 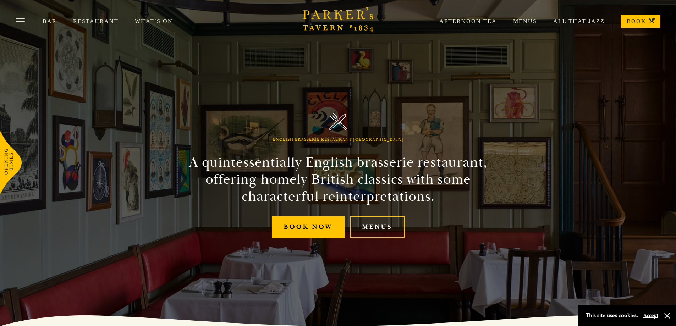 I want to click on h2: A quintessentially English brasserie restaurant, offering homely British classics with some chara..., so click(x=338, y=179).